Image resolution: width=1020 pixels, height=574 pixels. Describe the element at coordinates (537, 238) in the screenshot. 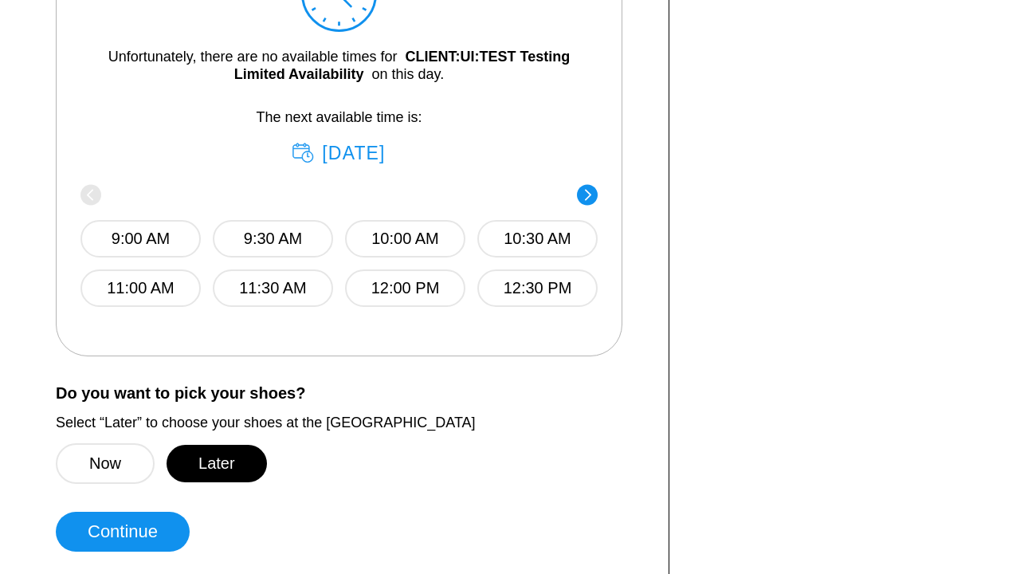

I see `button: 10:30 AM` at that location.